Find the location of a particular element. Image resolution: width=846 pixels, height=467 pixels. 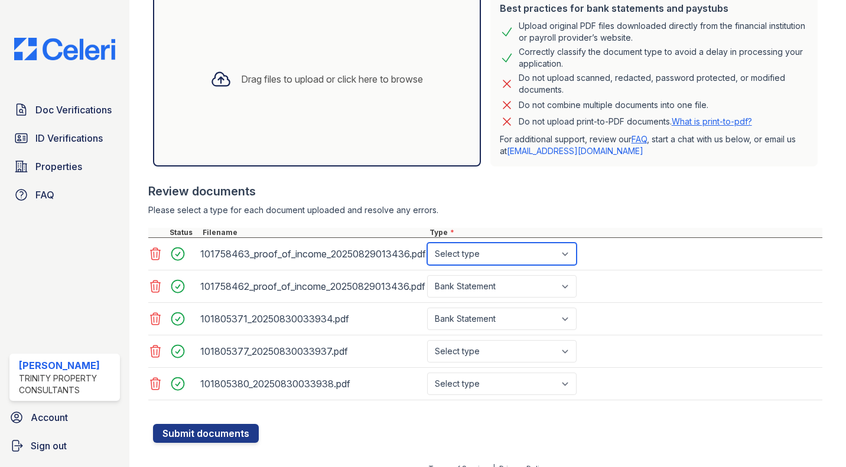

div: Please select a type for each document uploaded and resolve any errors. is located at coordinates (485, 210).